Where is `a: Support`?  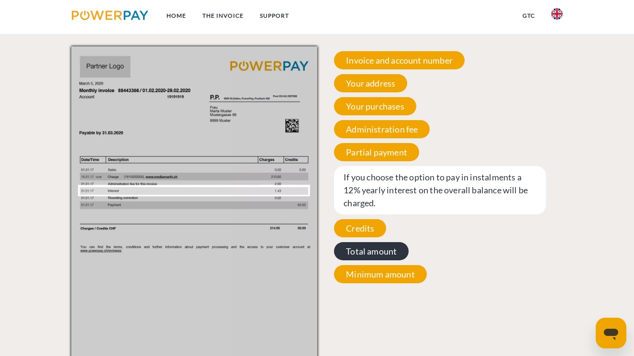 a: Support is located at coordinates (274, 16).